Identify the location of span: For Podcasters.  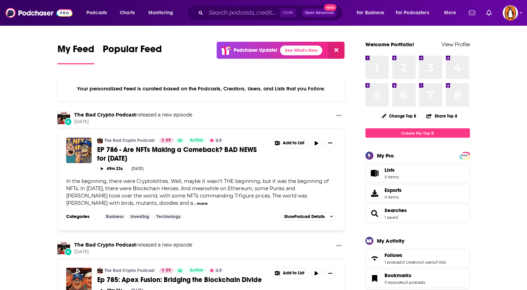
(412, 13).